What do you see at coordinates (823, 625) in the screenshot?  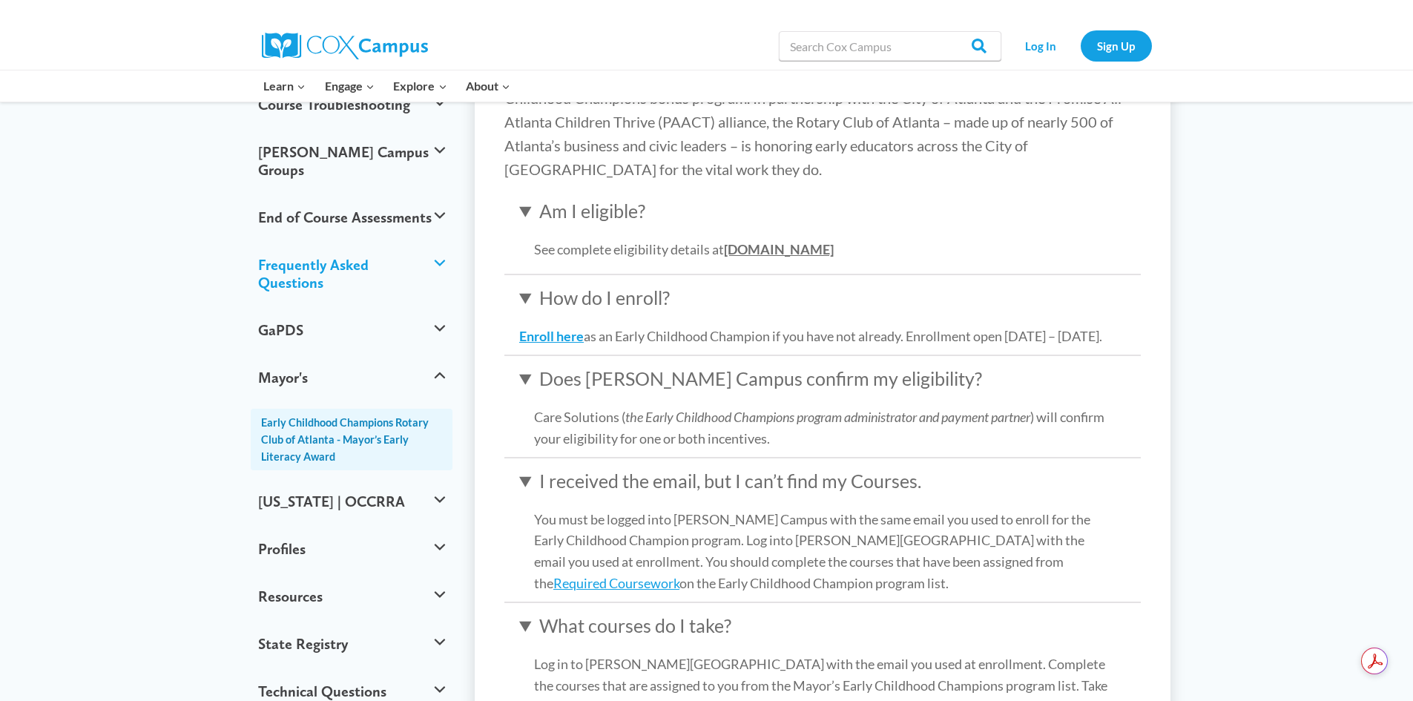 I see `summary: What courses do I take?` at bounding box center [823, 625].